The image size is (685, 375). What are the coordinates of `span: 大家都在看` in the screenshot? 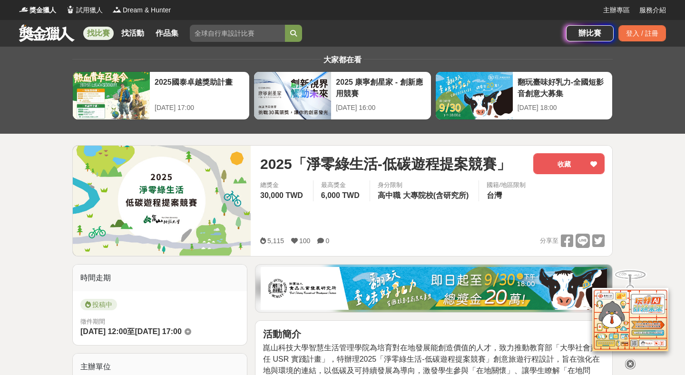 It's located at (343, 59).